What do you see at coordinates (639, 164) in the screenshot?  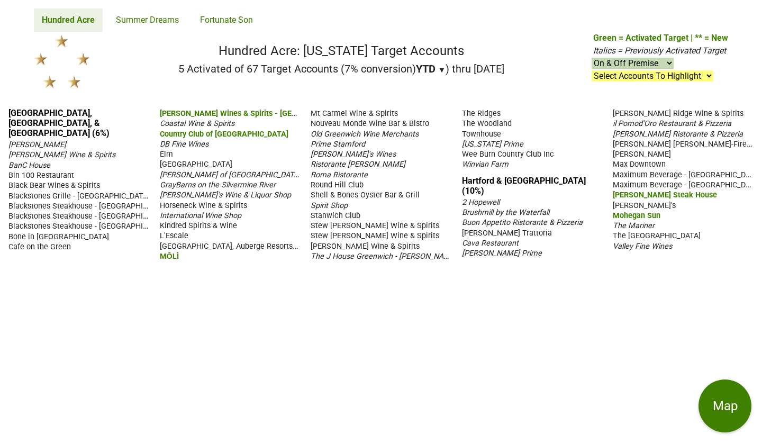 I see `span: Max Downtown` at bounding box center [639, 164].